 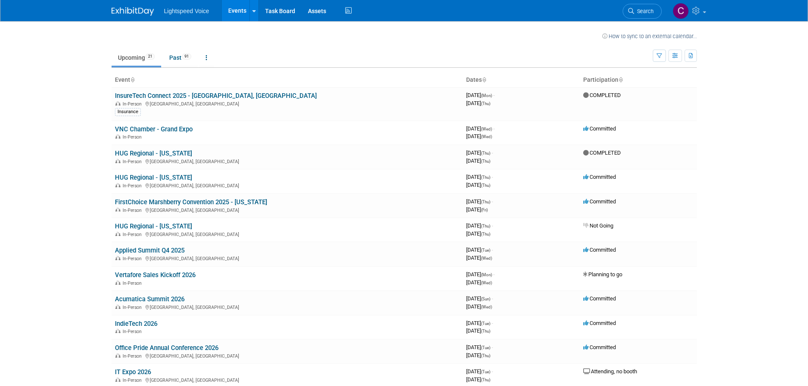 What do you see at coordinates (136, 324) in the screenshot?
I see `a: IndieTech 2026` at bounding box center [136, 324].